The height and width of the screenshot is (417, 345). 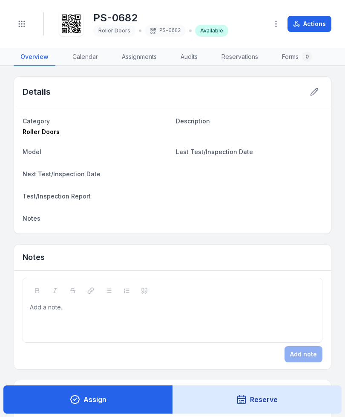 What do you see at coordinates (215, 151) in the screenshot?
I see `span: Last Test/Inspection Date` at bounding box center [215, 151].